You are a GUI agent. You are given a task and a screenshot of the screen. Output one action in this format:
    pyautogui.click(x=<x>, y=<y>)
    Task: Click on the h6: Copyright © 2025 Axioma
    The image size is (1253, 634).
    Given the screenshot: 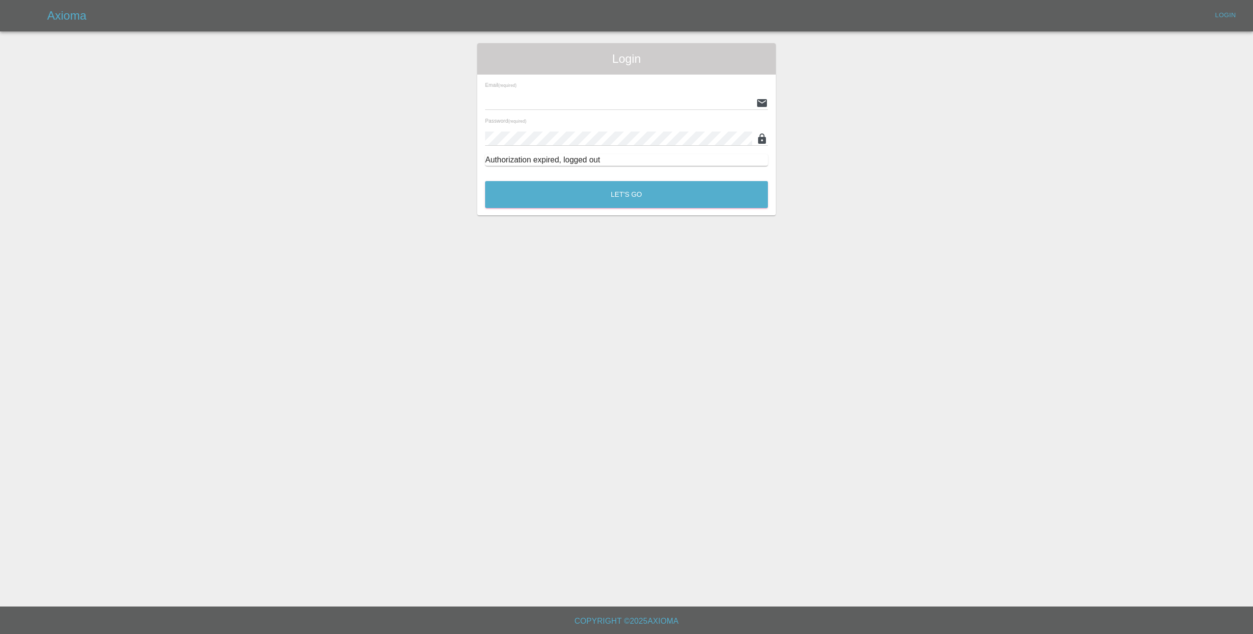 What is the action you would take?
    pyautogui.click(x=627, y=622)
    